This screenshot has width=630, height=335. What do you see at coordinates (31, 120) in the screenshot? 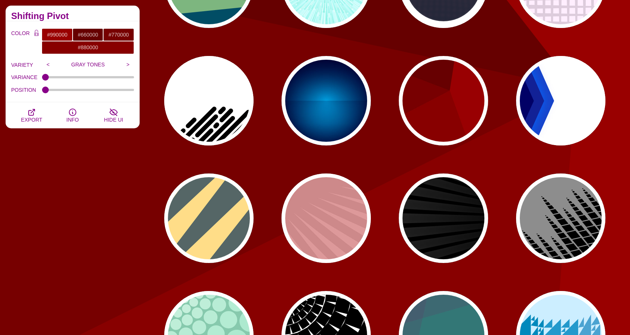
I see `span: EXPORT` at bounding box center [31, 120].